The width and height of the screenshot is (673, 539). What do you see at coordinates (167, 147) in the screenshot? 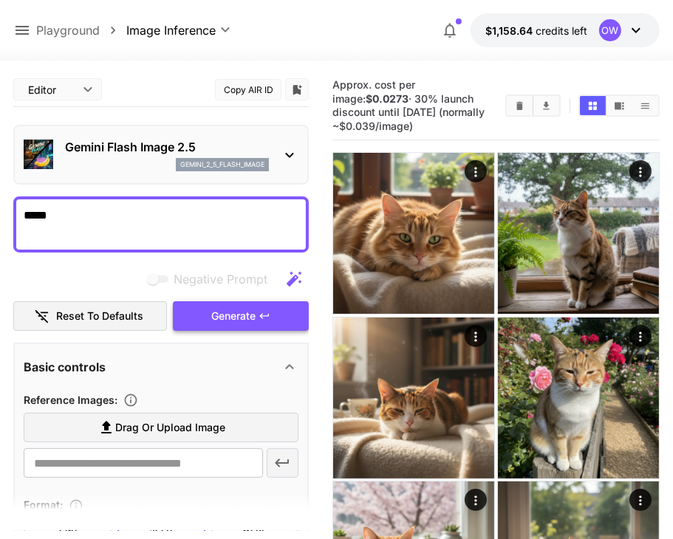
I see `p: Gemini Flash Image 2.5` at bounding box center [167, 147].